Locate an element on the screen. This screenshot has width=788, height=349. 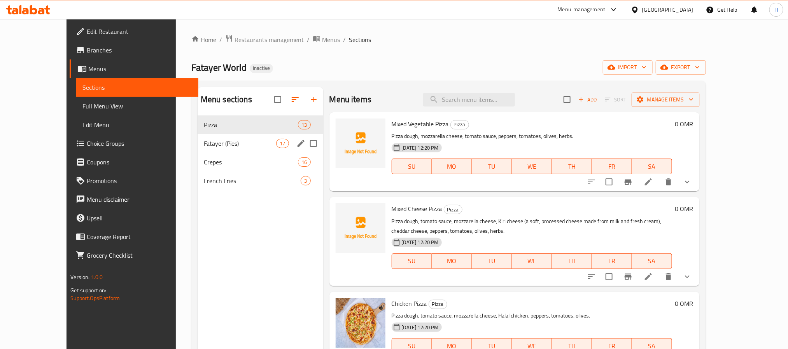
h2: Menu sections is located at coordinates (226, 100).